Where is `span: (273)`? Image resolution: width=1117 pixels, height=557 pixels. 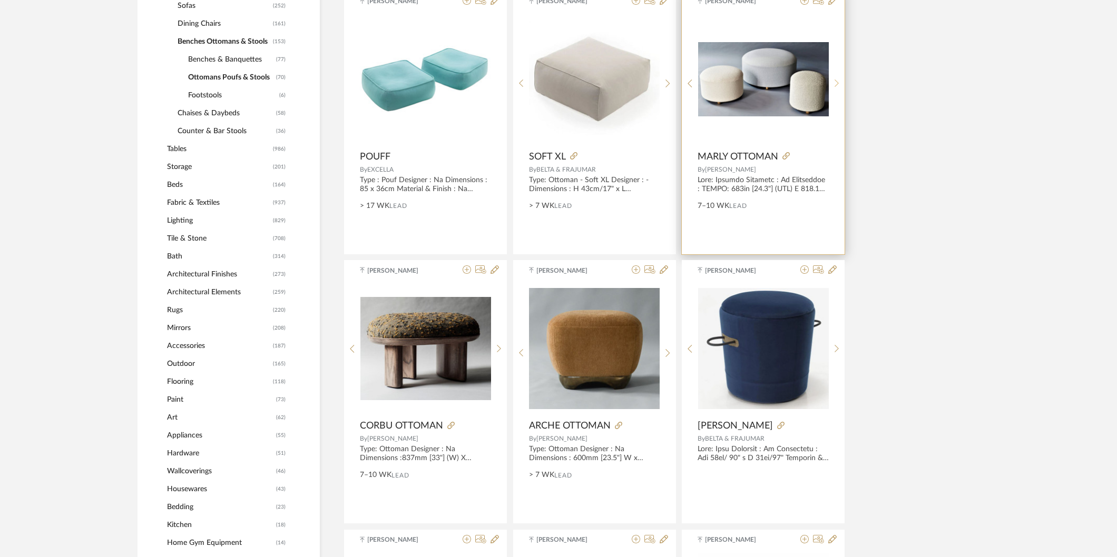 span: (273) is located at coordinates (279, 274).